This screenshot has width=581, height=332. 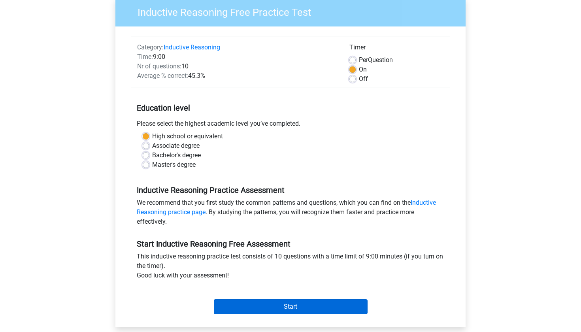 I want to click on h3: Inductive Reasoning Free Practice Test, so click(x=294, y=11).